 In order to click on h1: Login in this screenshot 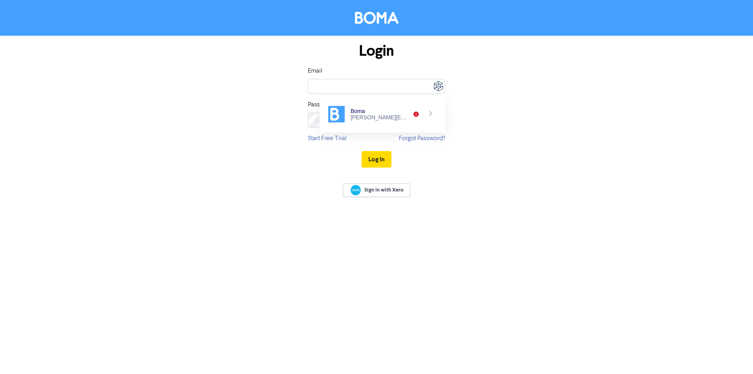, I will do `click(377, 51)`.